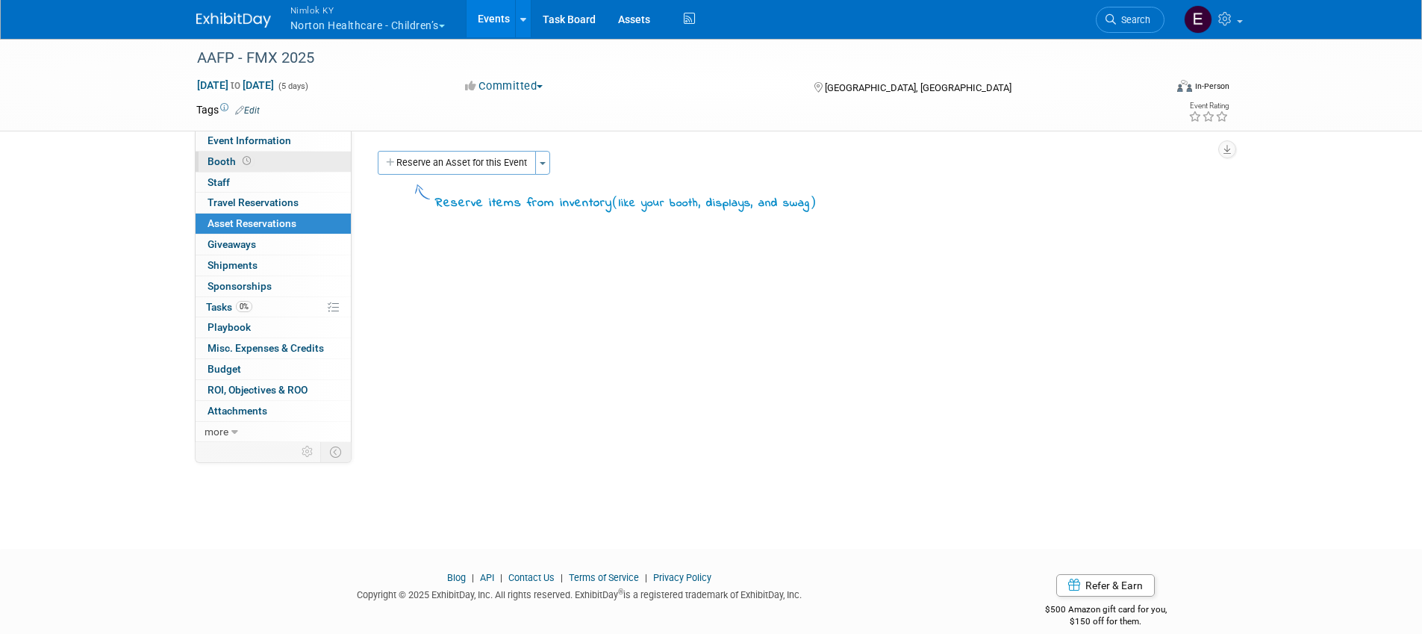  What do you see at coordinates (457, 163) in the screenshot?
I see `button: Reserve an Asset for this Event` at bounding box center [457, 163].